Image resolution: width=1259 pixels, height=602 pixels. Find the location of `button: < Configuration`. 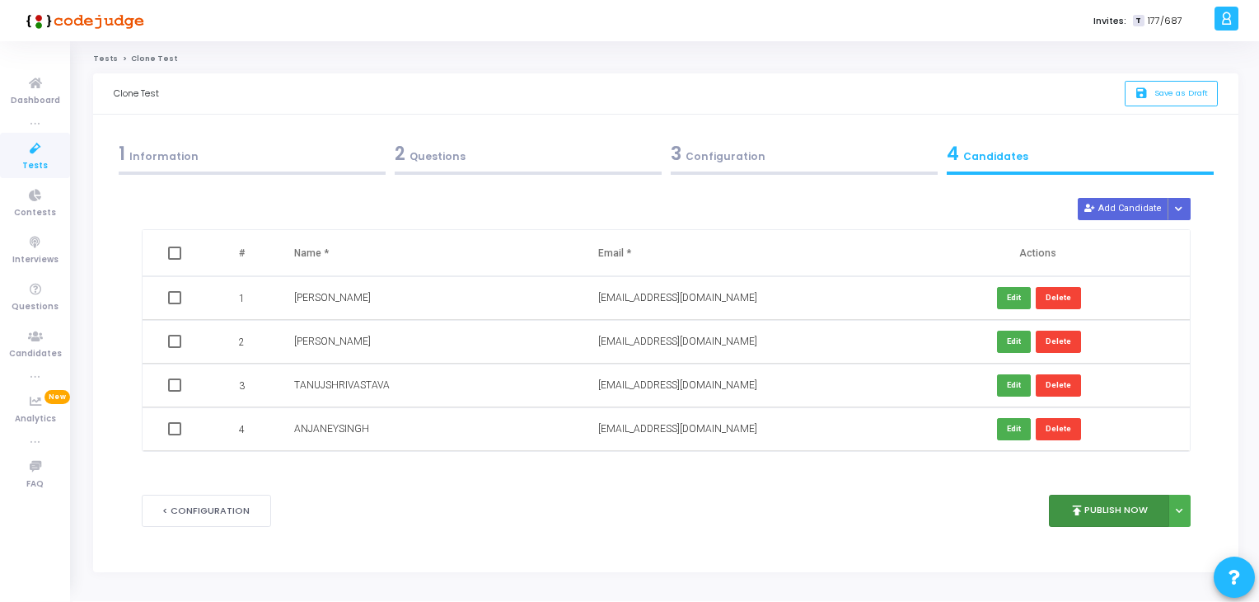

button: < Configuration is located at coordinates (207, 510).